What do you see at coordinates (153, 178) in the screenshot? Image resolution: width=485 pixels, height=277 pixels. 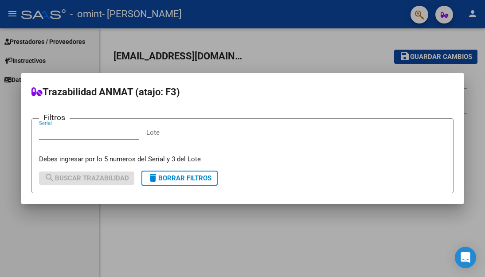 I see `mat-icon: delete` at bounding box center [153, 178].